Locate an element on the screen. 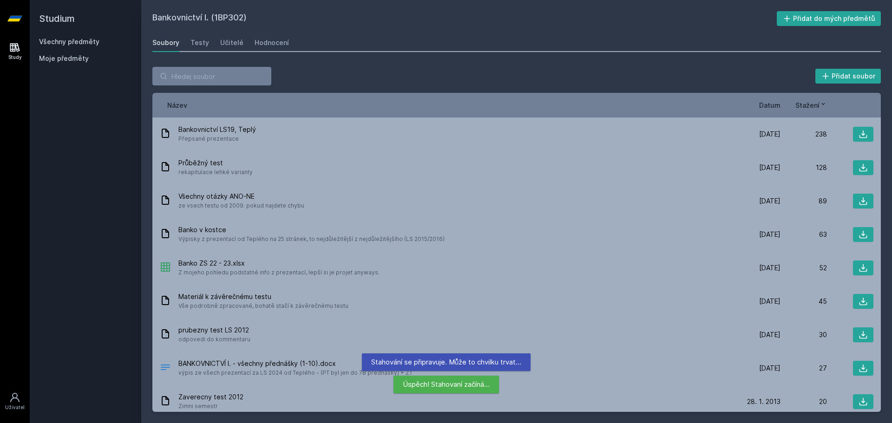 Image resolution: width=892 pixels, height=423 pixels. div: 128 is located at coordinates (804, 168).